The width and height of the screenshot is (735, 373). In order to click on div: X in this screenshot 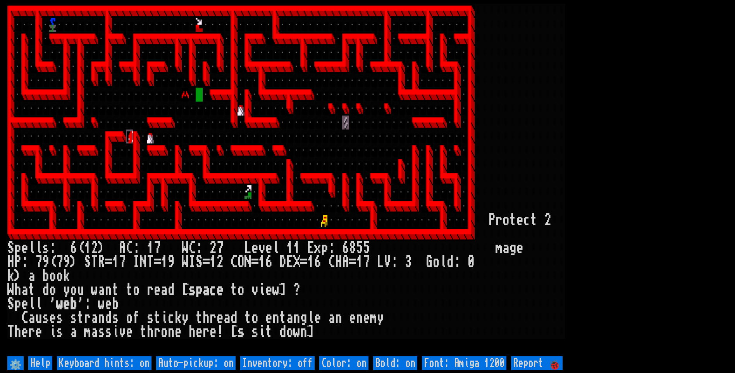, I will do `click(297, 262)`.